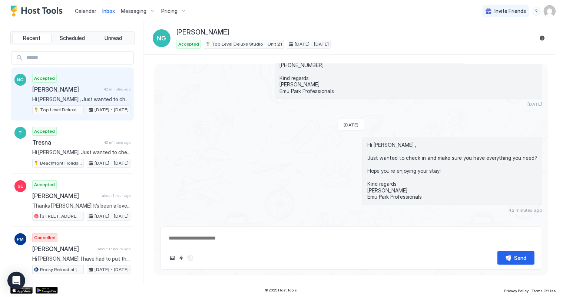 The height and width of the screenshot is (297, 566). What do you see at coordinates (181, 258) in the screenshot?
I see `button: Quick reply` at bounding box center [181, 258].